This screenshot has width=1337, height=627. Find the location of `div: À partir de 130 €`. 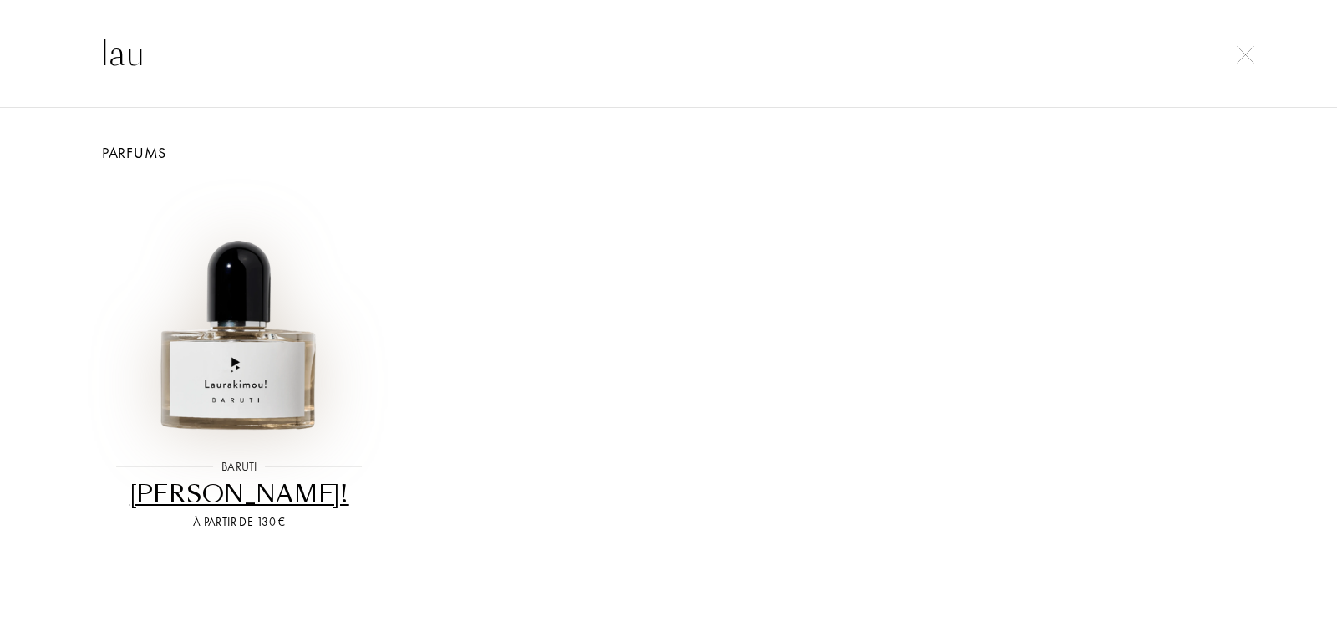

div: À partir de 130 € is located at coordinates (239, 522).